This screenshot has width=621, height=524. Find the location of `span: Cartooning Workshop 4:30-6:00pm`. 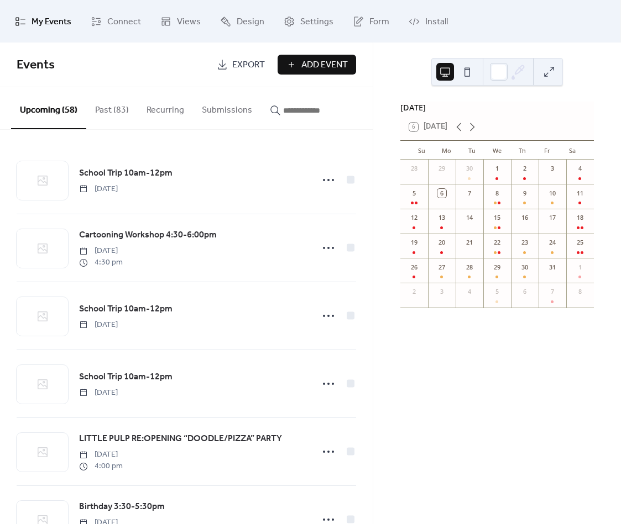

span: Cartooning Workshop 4:30-6:00pm is located at coordinates (148, 235).